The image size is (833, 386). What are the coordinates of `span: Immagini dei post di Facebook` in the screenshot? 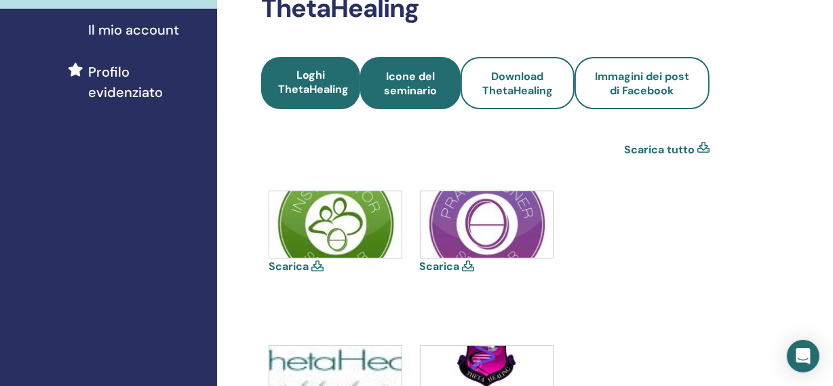 It's located at (641, 83).